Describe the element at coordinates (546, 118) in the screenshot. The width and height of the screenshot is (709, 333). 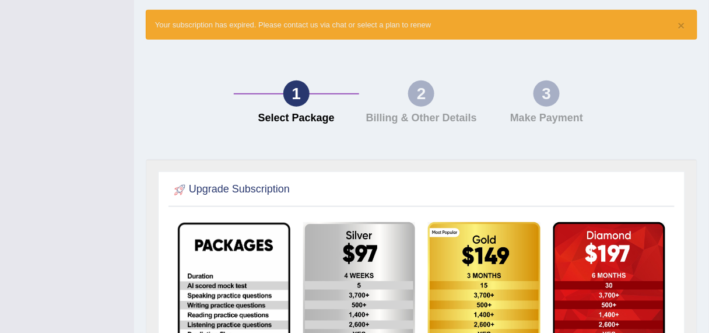
I see `h4: Make Payment` at that location.